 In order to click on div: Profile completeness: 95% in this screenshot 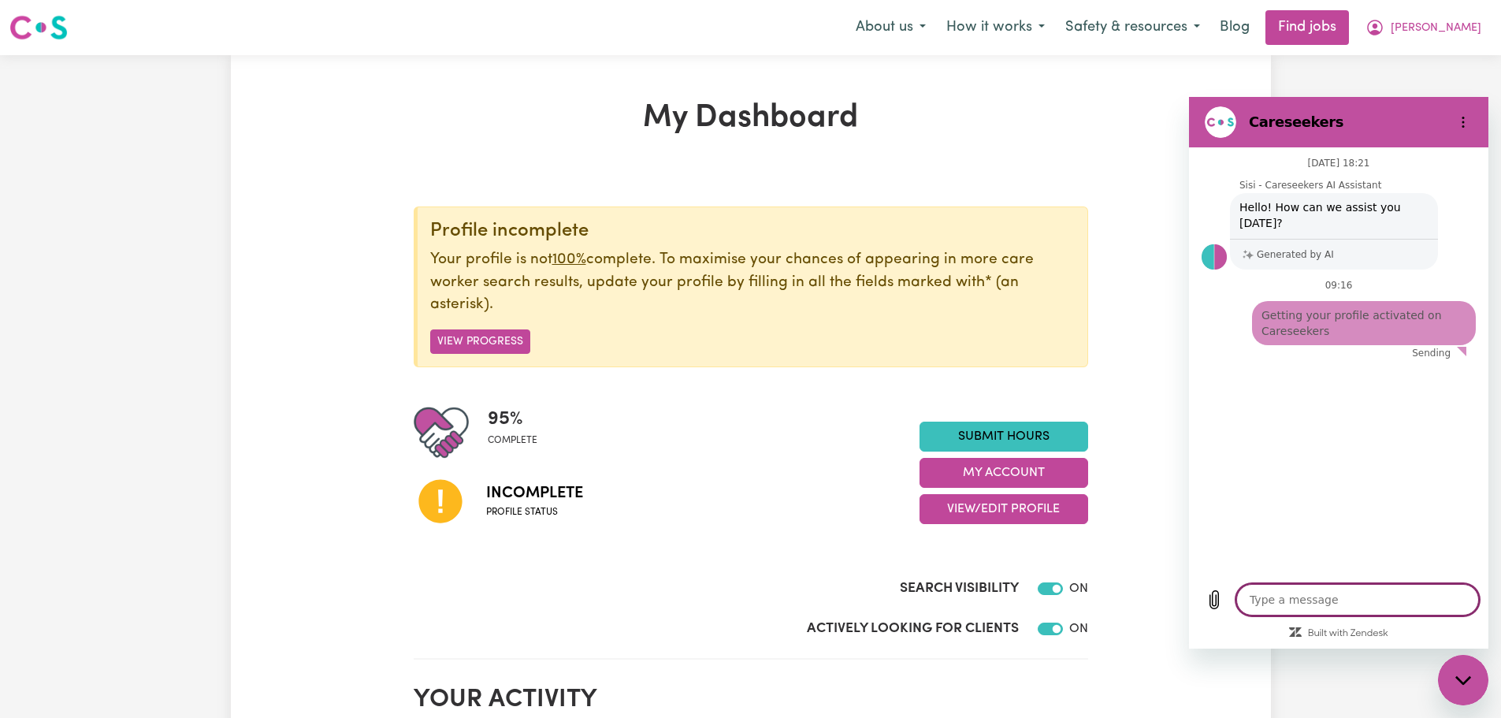, I will do `click(518, 433)`.